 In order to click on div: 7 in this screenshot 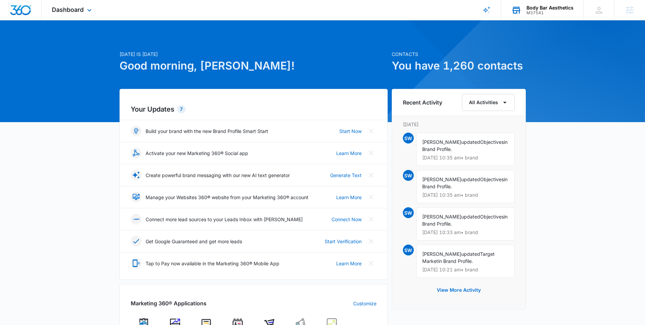, I will do `click(181, 109)`.